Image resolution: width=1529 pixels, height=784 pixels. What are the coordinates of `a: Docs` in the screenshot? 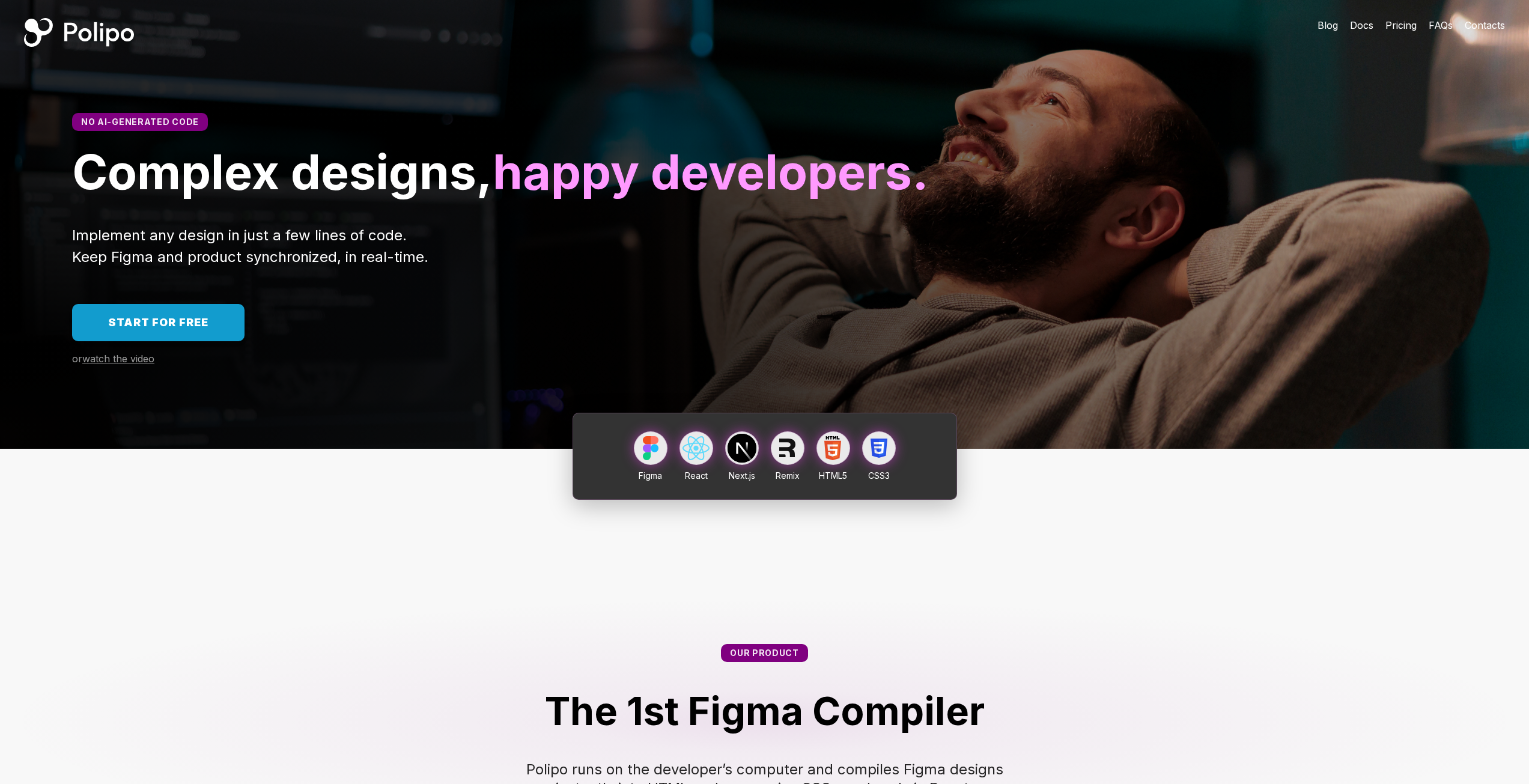 It's located at (1361, 25).